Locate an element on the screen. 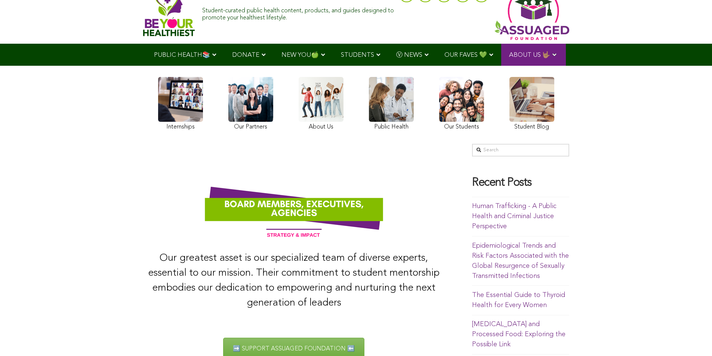 The height and width of the screenshot is (356, 712). a: The Essential Guide to Thyroid Health for Every Women is located at coordinates (519, 300).